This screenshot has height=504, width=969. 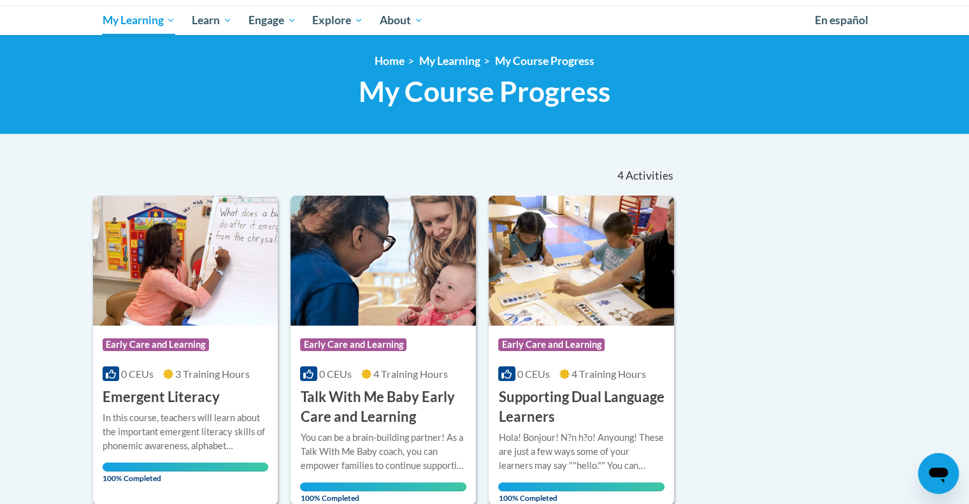 What do you see at coordinates (545, 61) in the screenshot?
I see `a: My Course Progress` at bounding box center [545, 61].